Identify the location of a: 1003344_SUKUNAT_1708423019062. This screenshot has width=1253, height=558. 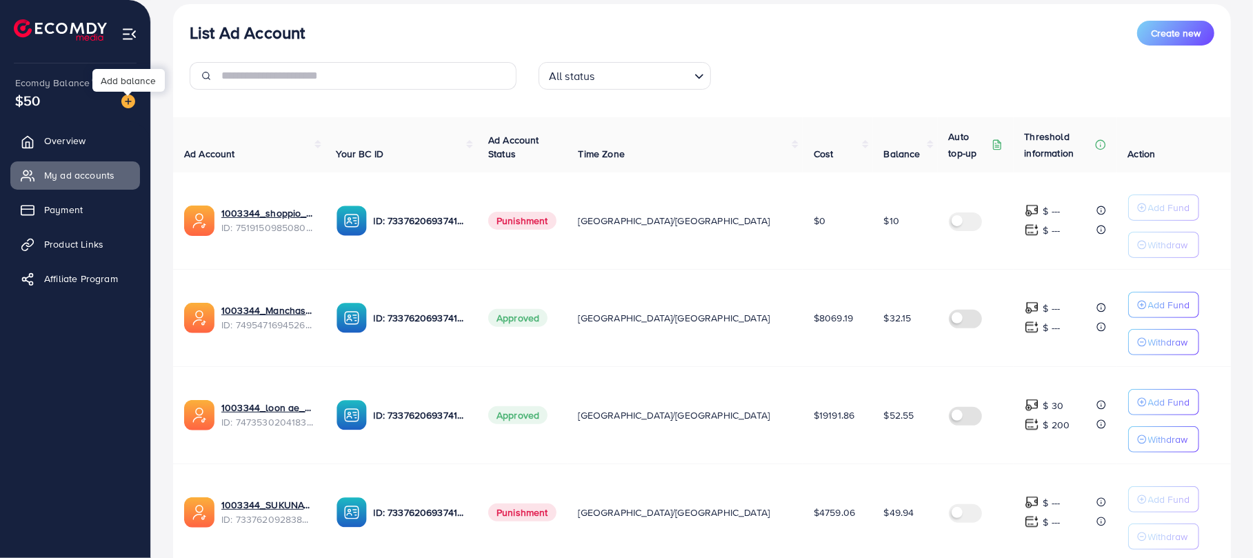
(268, 505).